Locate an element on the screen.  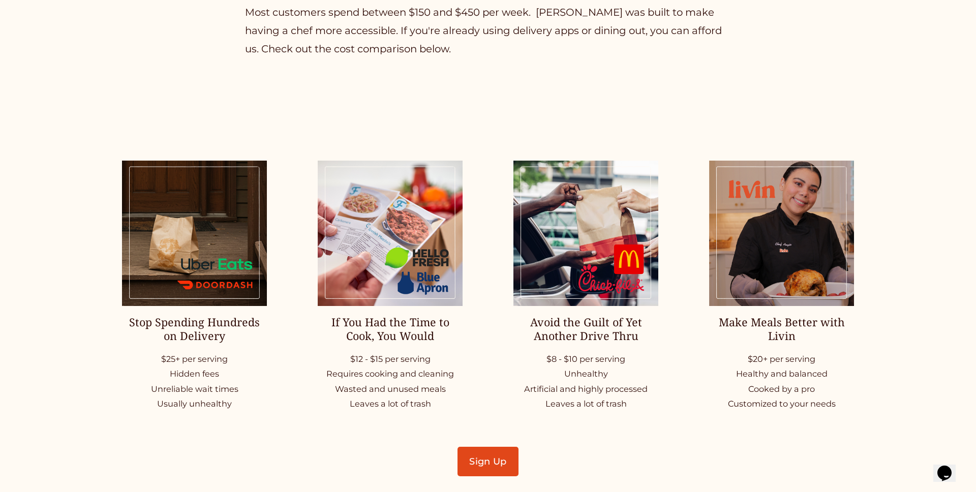
h2: Stop Spending Hundreds on Delivery is located at coordinates (194, 329).